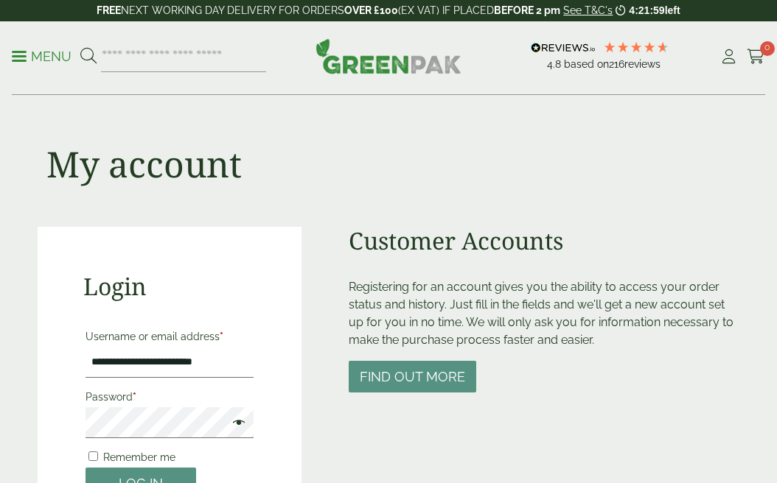 The height and width of the screenshot is (483, 777). Describe the element at coordinates (728, 57) in the screenshot. I see `i: My Account` at that location.